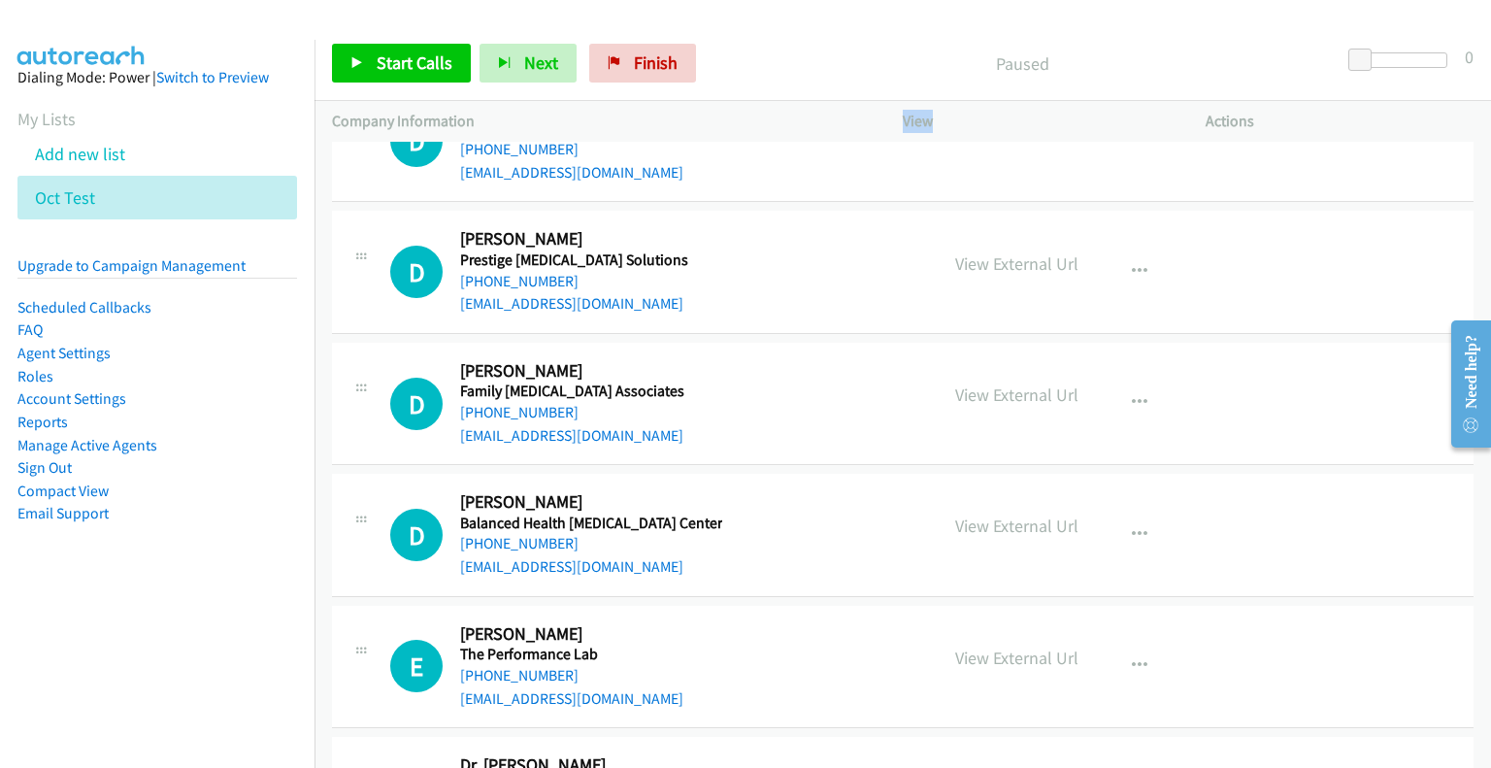  What do you see at coordinates (63, 513) in the screenshot?
I see `a: Email Support` at bounding box center [63, 513].